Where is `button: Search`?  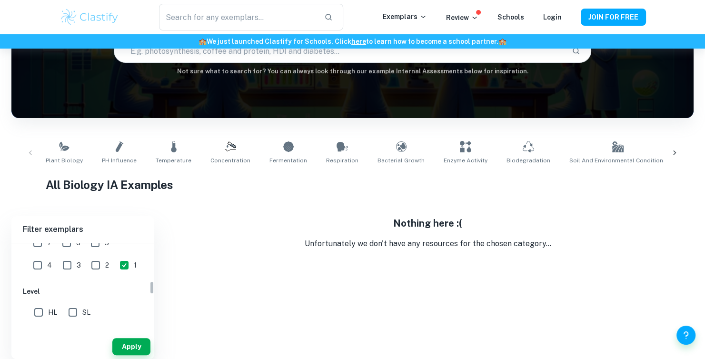
button: Search is located at coordinates (576, 51).